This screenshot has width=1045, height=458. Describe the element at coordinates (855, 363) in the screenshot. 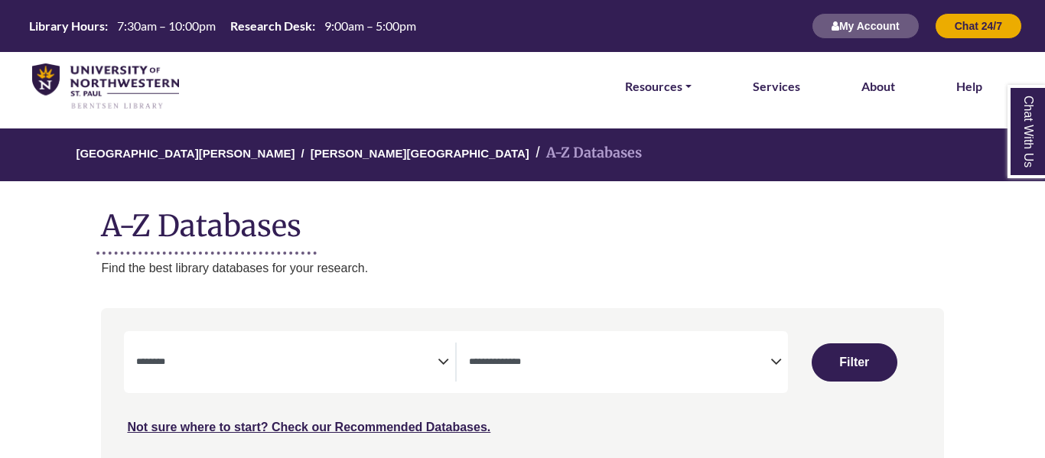

I see `button: Submit for Search Results` at that location.